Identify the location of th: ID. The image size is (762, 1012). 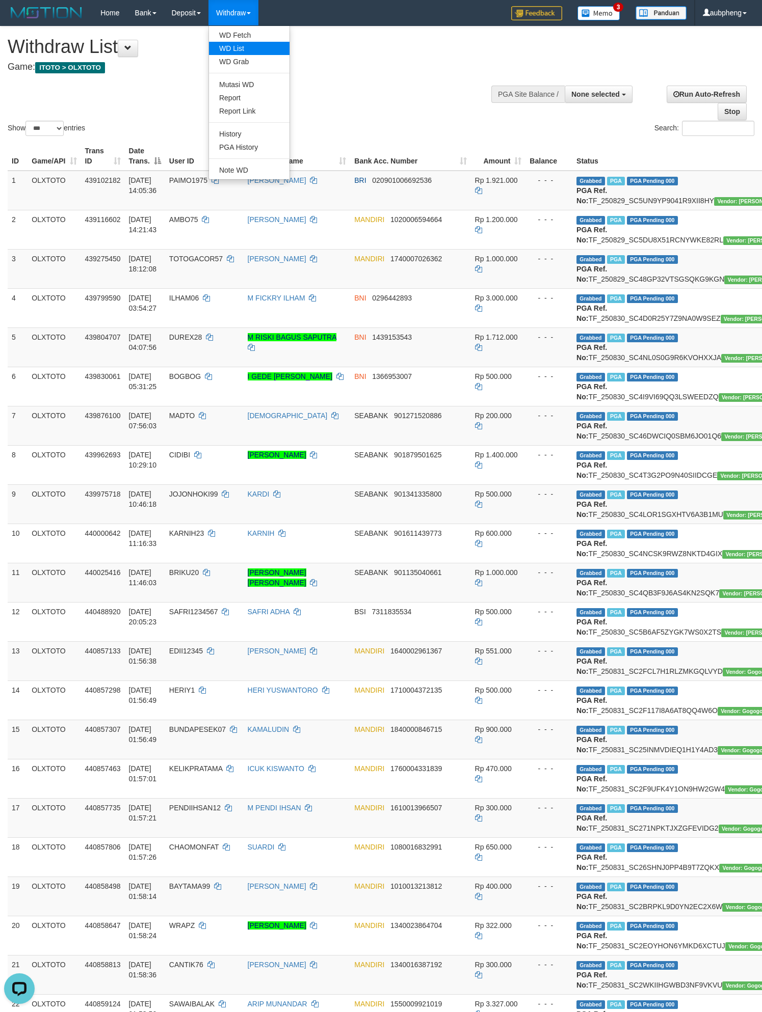
(17, 156).